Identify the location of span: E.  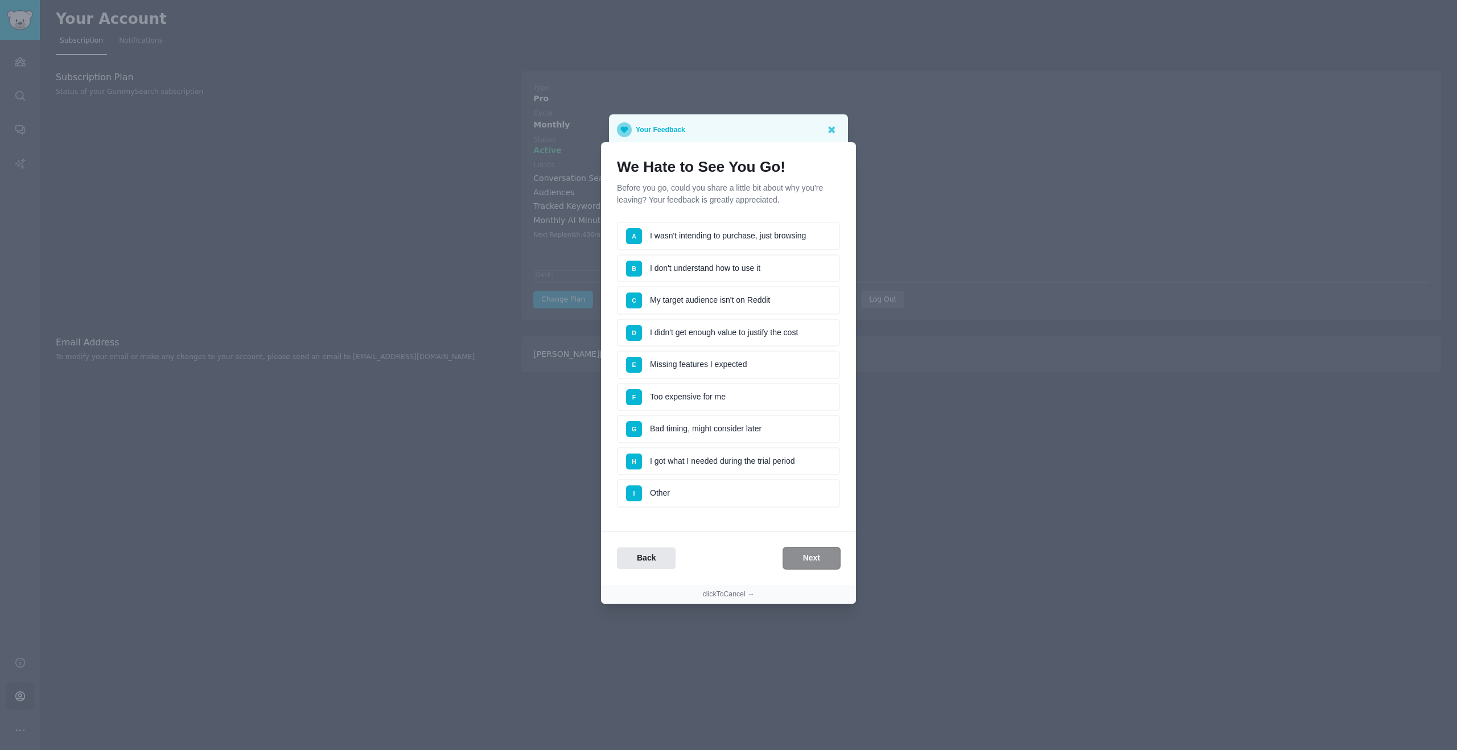
(634, 365).